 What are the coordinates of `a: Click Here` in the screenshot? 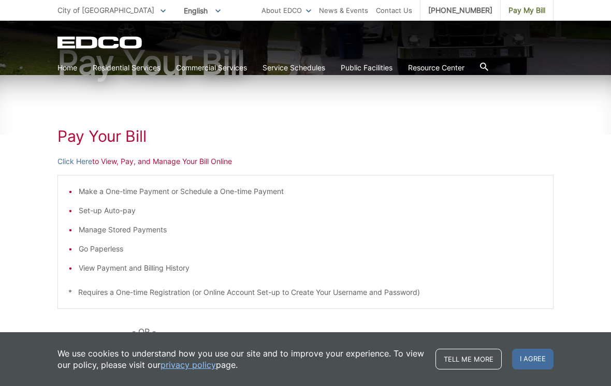 It's located at (75, 162).